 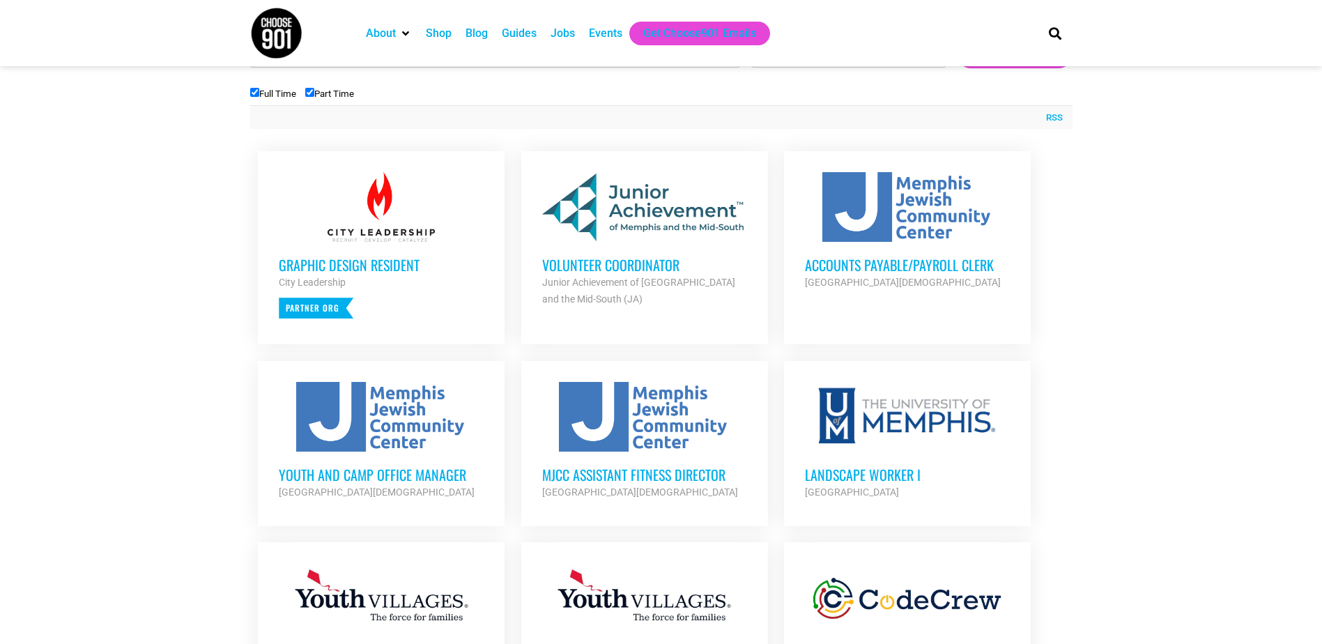 I want to click on a: RSS, so click(x=1051, y=118).